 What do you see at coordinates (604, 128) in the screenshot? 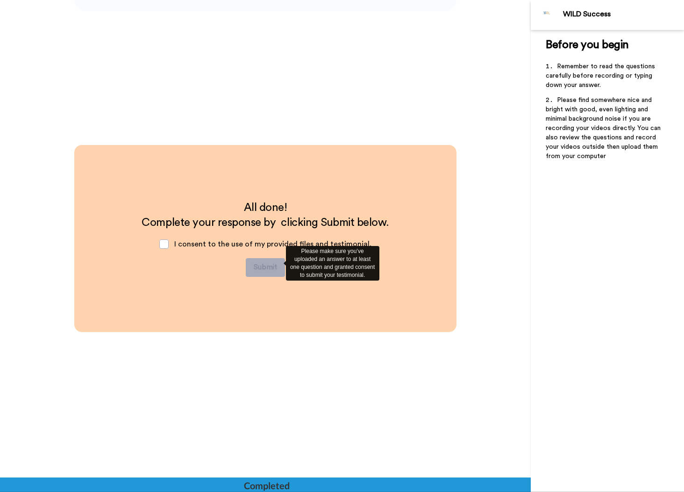
I see `span: Please find somewhere nice and bright with good, even lighting and minimal background noise if yo...` at bounding box center [604, 128].